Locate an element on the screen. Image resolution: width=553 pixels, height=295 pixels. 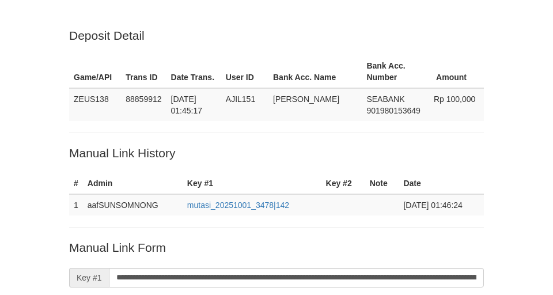
th: Bank Acc. Number is located at coordinates (395, 71).